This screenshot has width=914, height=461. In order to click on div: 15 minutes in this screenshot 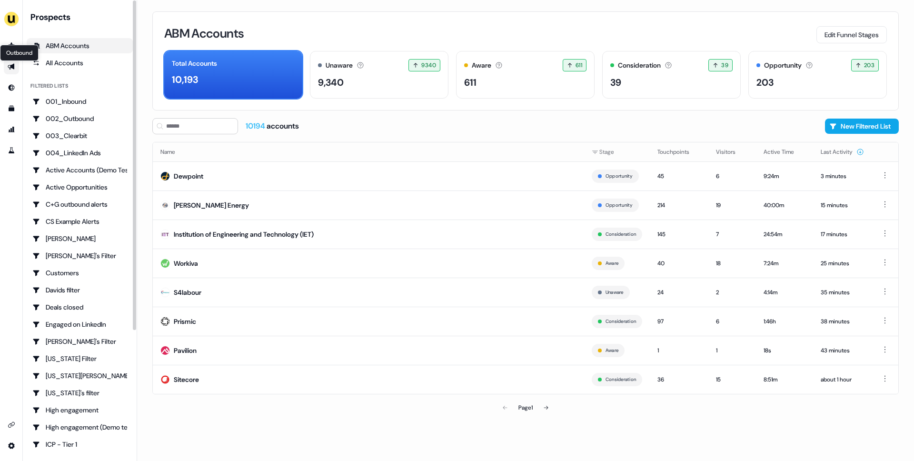, I will do `click(842, 205)`.